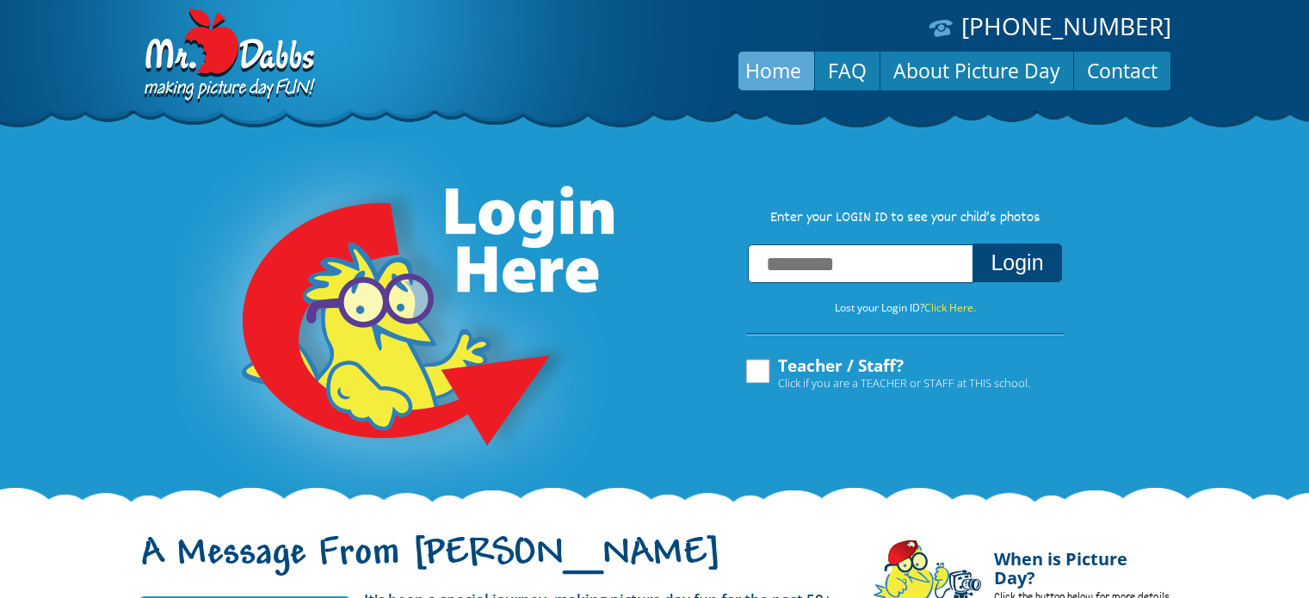  Describe the element at coordinates (1083, 564) in the screenshot. I see `h4: When is Picture Day?` at that location.